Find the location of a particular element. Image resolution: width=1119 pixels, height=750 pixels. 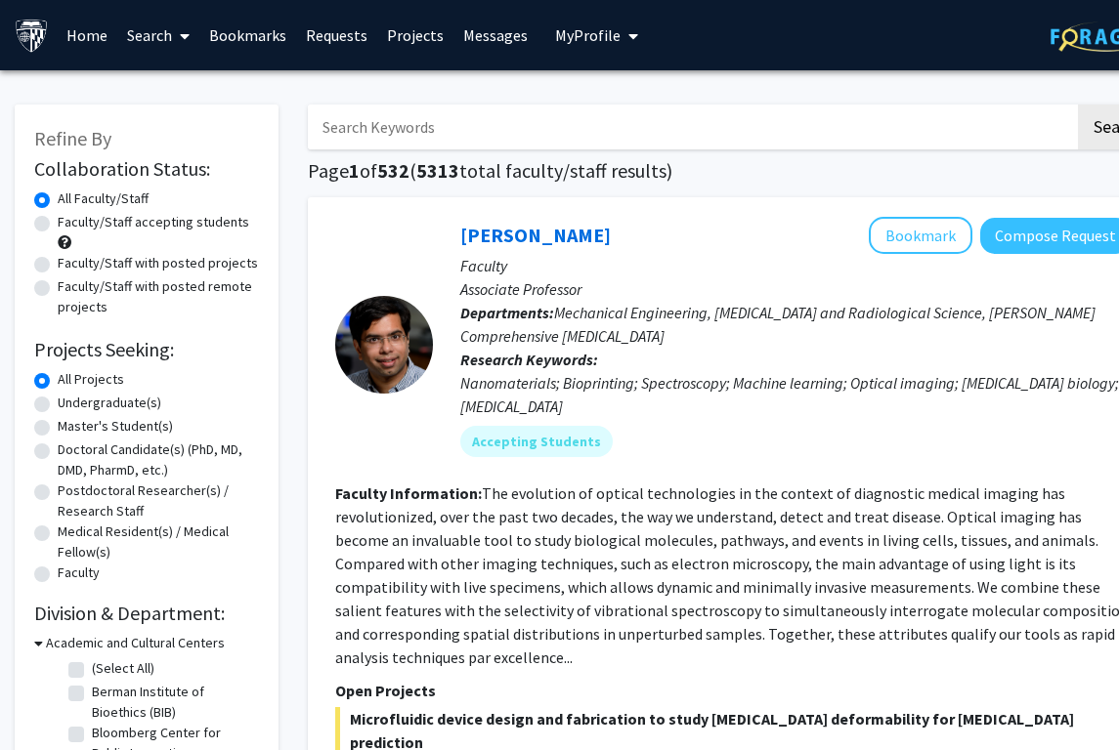

a: Projects is located at coordinates (415, 35).